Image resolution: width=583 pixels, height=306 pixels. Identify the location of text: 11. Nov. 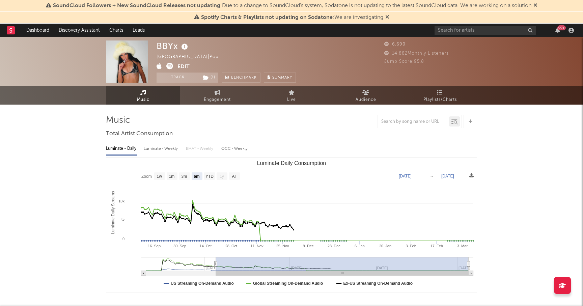
(257, 246).